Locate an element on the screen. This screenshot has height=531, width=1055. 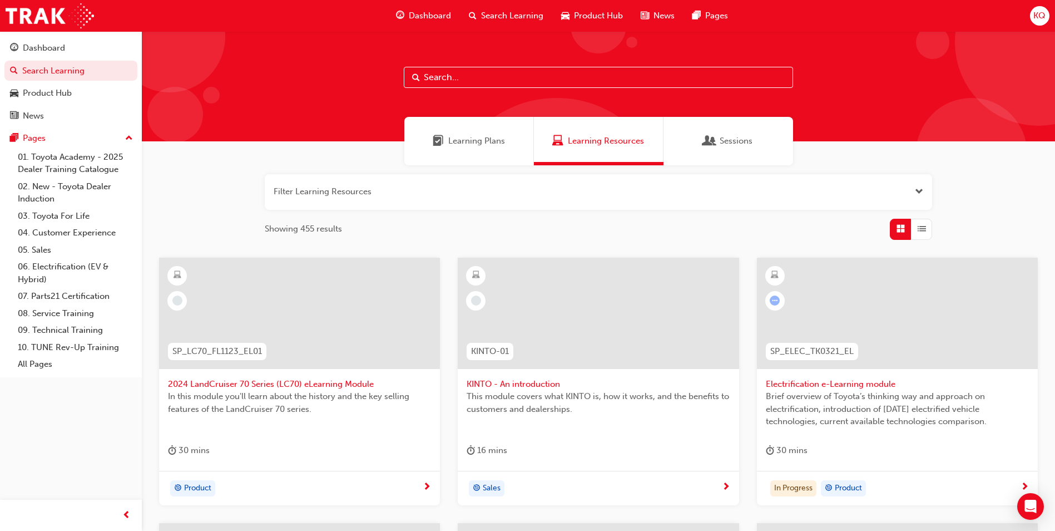
a: pages-iconPages is located at coordinates (711, 16).